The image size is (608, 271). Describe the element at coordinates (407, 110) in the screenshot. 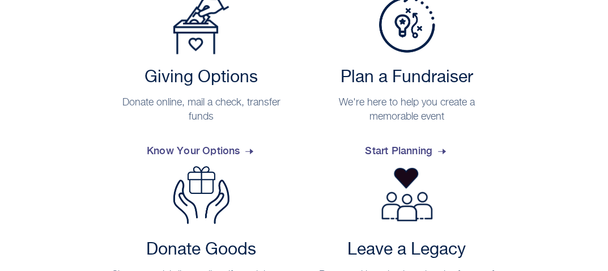

I see `p: We're here to help you create a memorable event` at that location.